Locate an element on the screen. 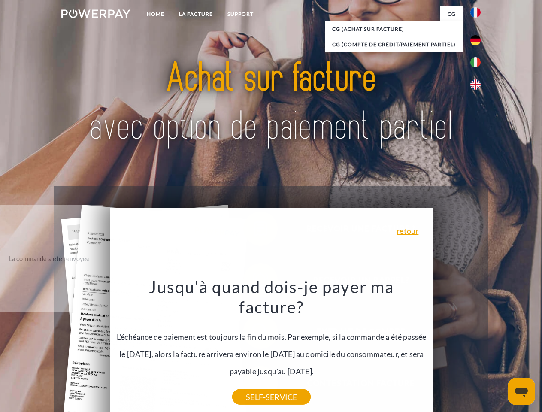 The height and width of the screenshot is (412, 542). h3: Jusqu'à quand dois-je payer ma facture? is located at coordinates (272, 297).